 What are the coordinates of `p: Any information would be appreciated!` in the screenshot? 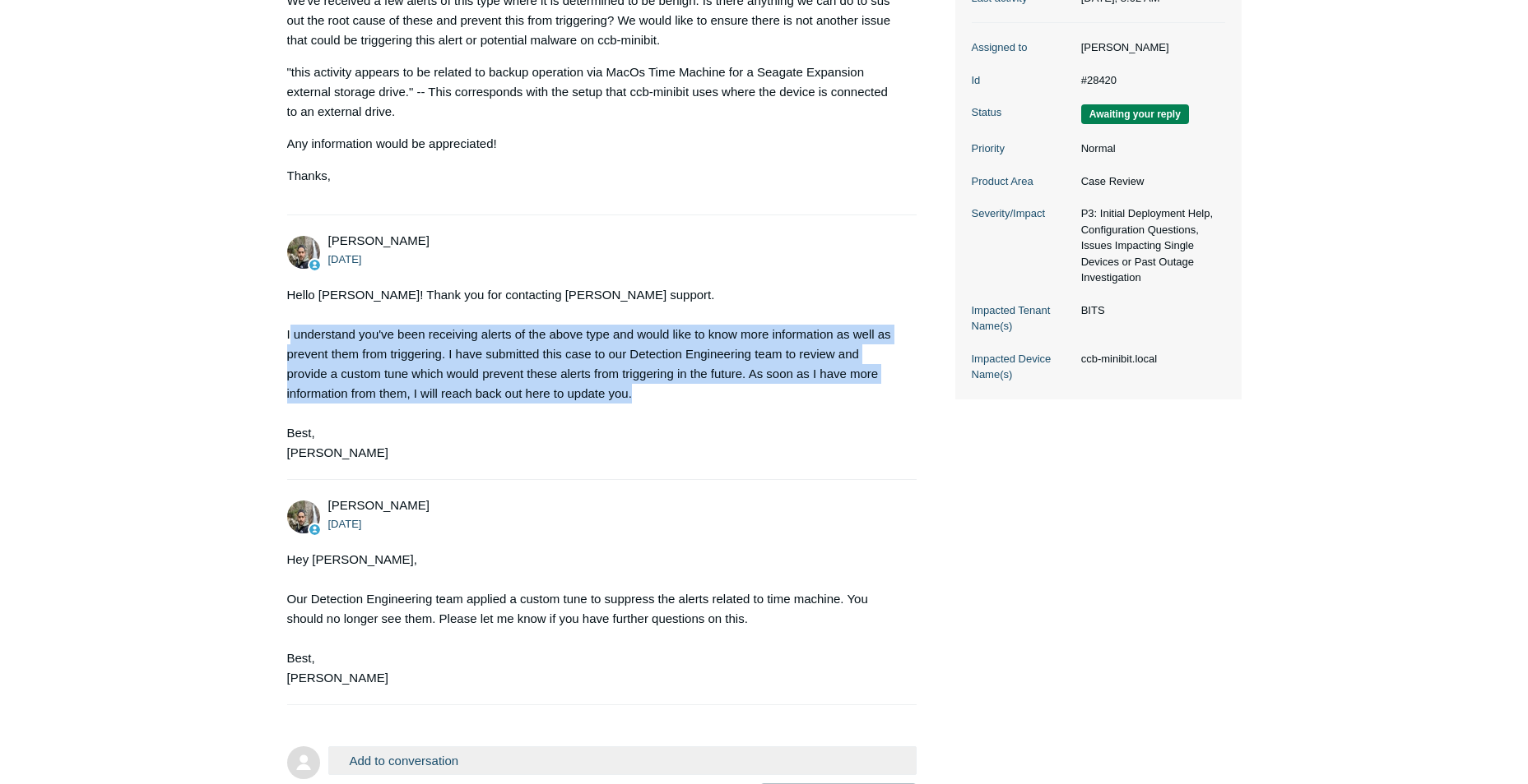 It's located at (594, 144).